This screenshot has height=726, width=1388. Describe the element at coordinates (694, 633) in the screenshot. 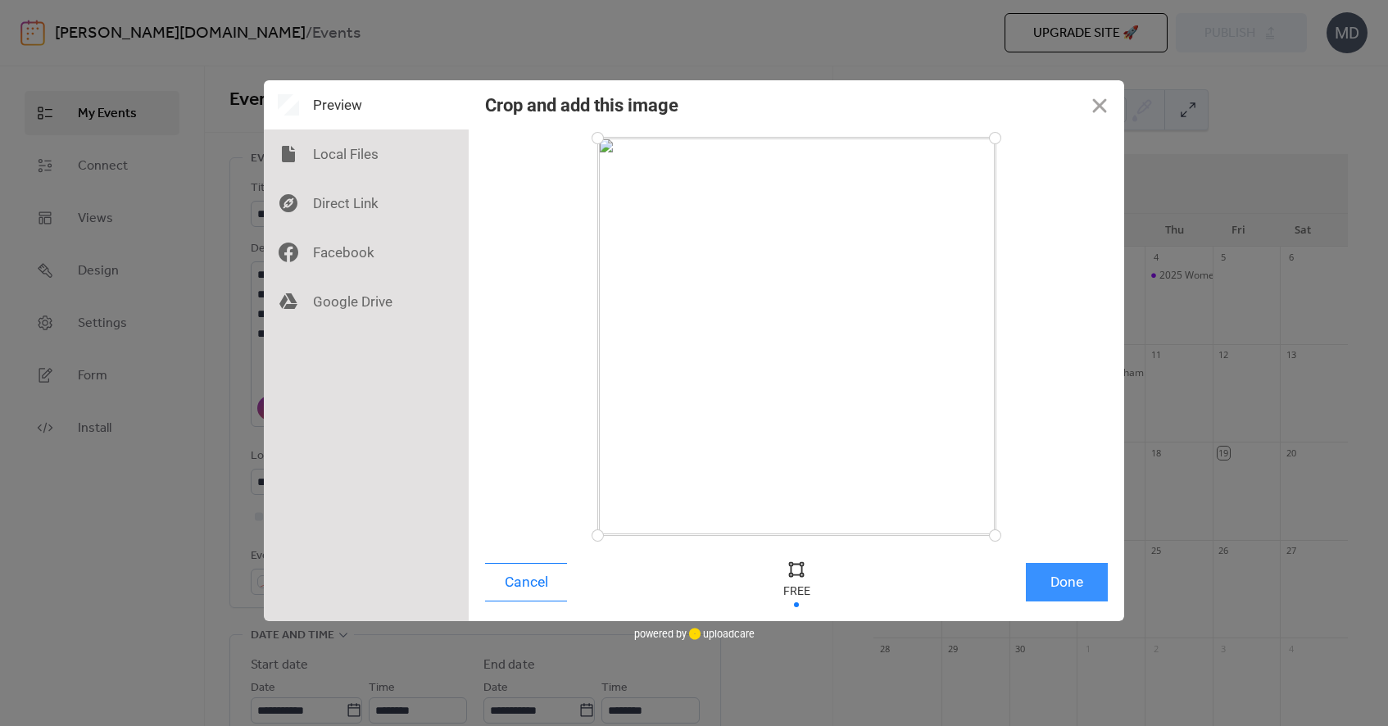

I see `div: powered by` at that location.